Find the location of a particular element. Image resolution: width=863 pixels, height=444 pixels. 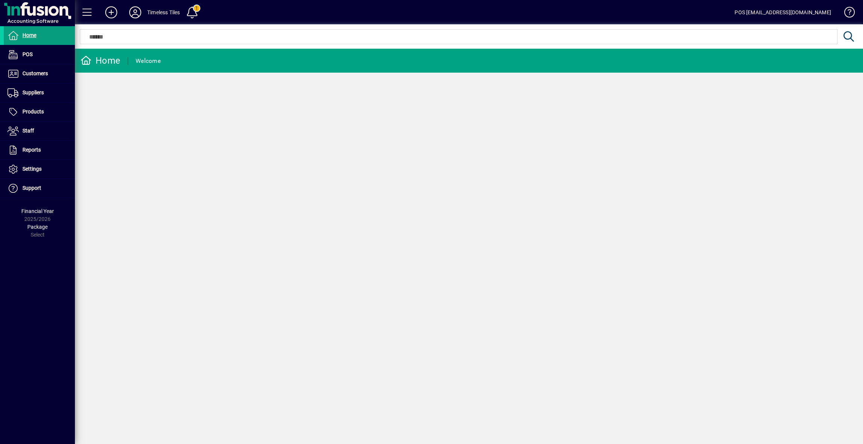

span: POS is located at coordinates (27, 54).